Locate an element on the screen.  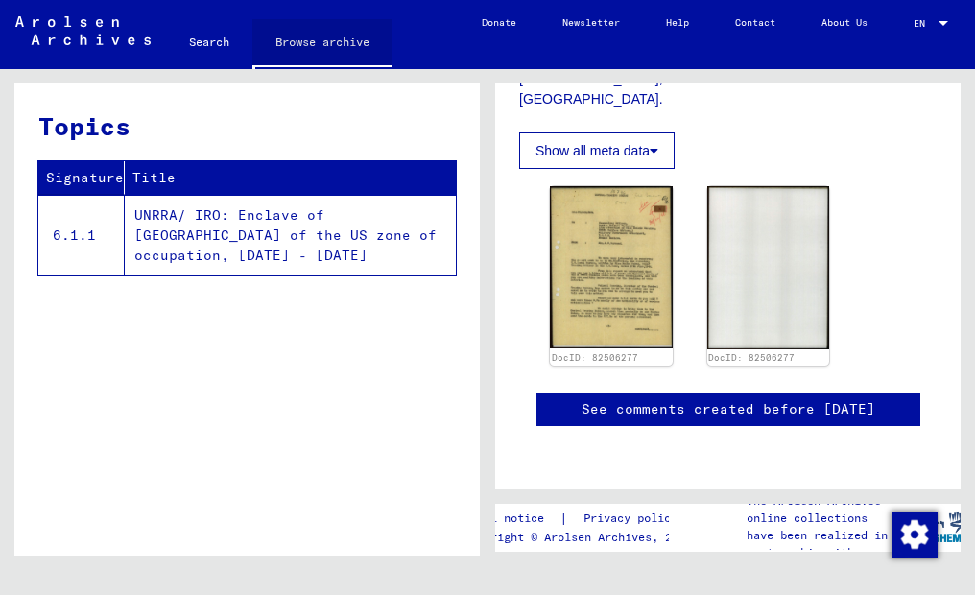
img: 001.jpg is located at coordinates (611, 267).